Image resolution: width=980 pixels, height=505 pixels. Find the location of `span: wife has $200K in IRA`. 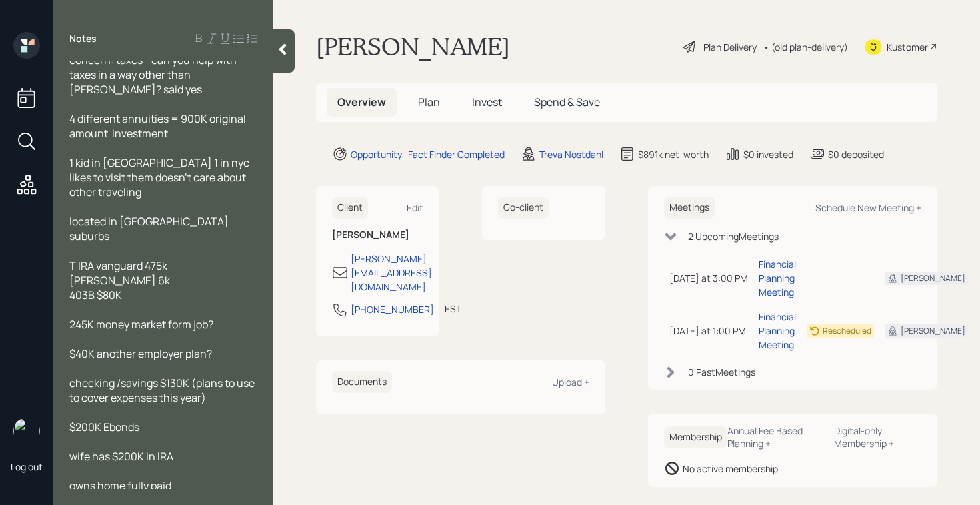

span: wife has $200K in IRA is located at coordinates (121, 456).